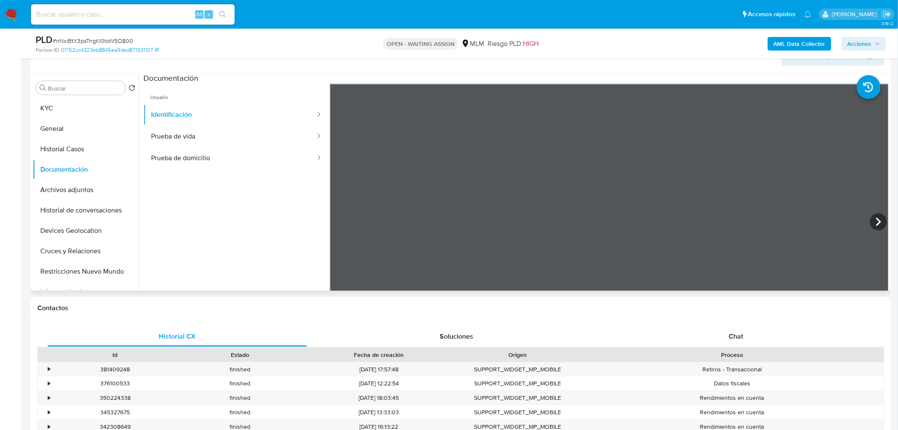 This screenshot has height=430, width=898. I want to click on b: AML Data Collector, so click(800, 44).